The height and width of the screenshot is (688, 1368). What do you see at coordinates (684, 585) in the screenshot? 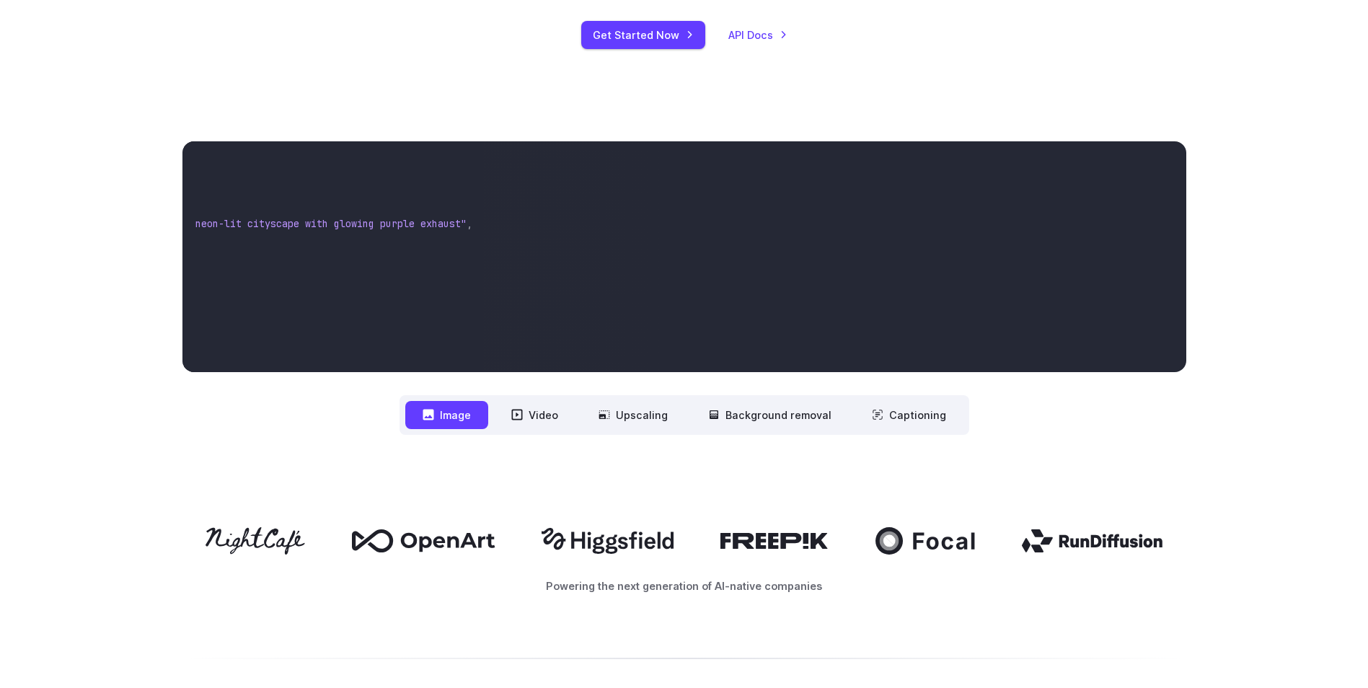
I see `p: Powering the next generation of AI-native companies` at bounding box center [684, 585].